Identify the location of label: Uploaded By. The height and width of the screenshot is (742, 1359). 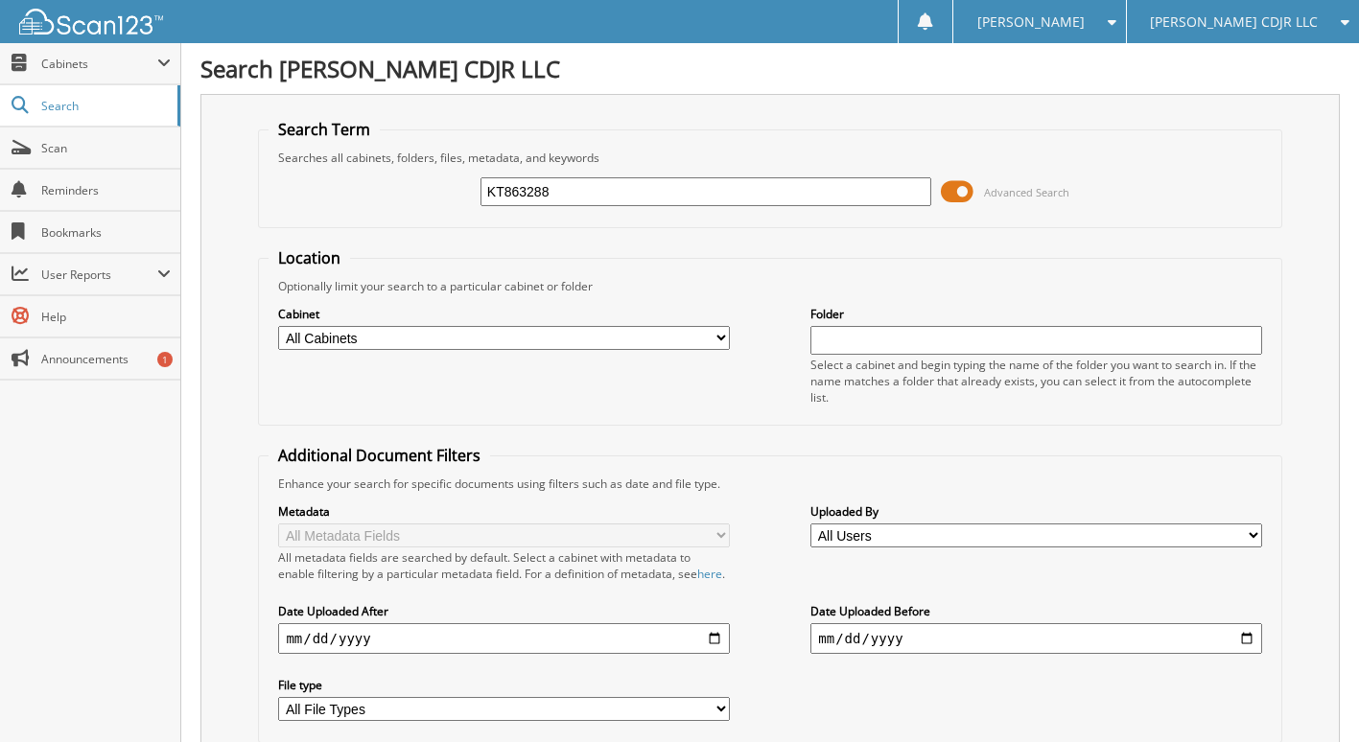
(1036, 511).